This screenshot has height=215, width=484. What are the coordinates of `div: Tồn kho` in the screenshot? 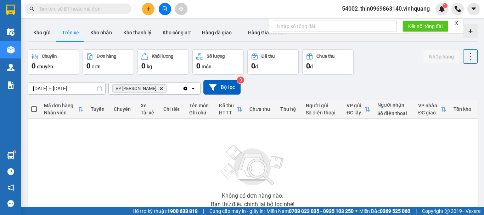 It's located at (464, 109).